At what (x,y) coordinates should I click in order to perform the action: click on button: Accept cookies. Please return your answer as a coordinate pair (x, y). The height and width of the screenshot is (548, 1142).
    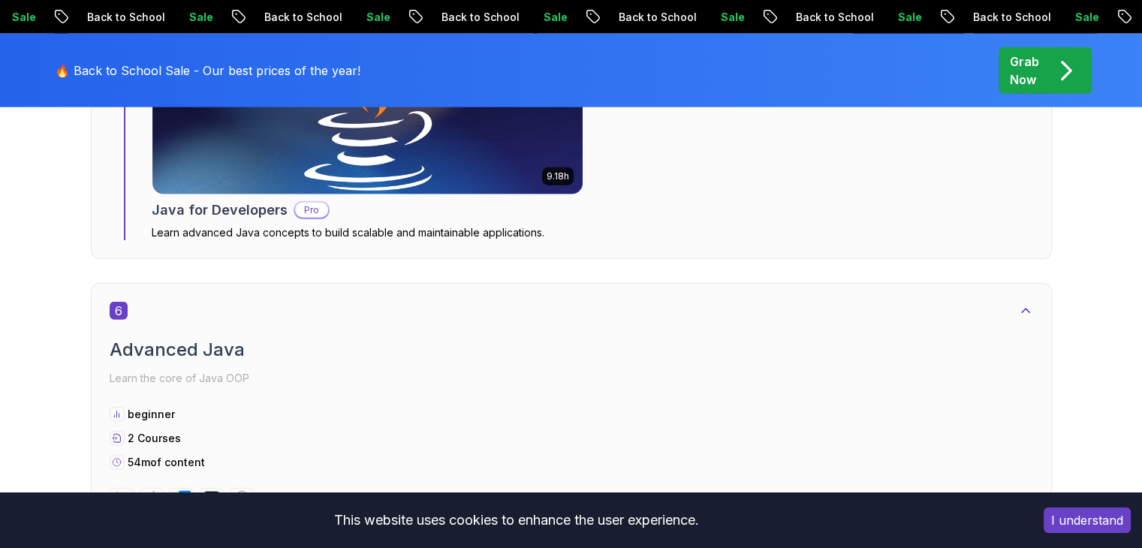
    Looking at the image, I should click on (1088, 520).